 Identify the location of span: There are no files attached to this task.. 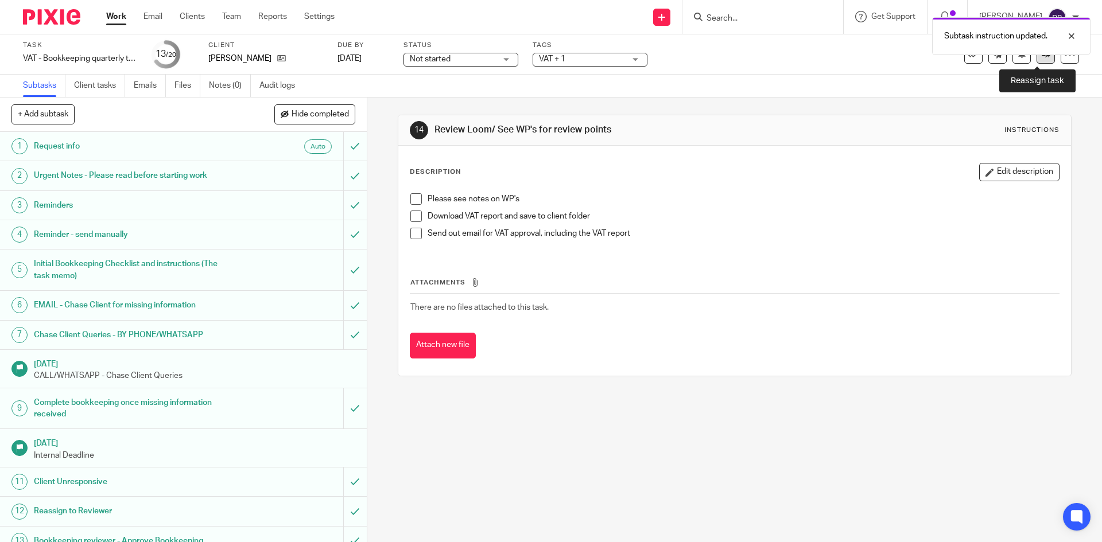
(479, 308).